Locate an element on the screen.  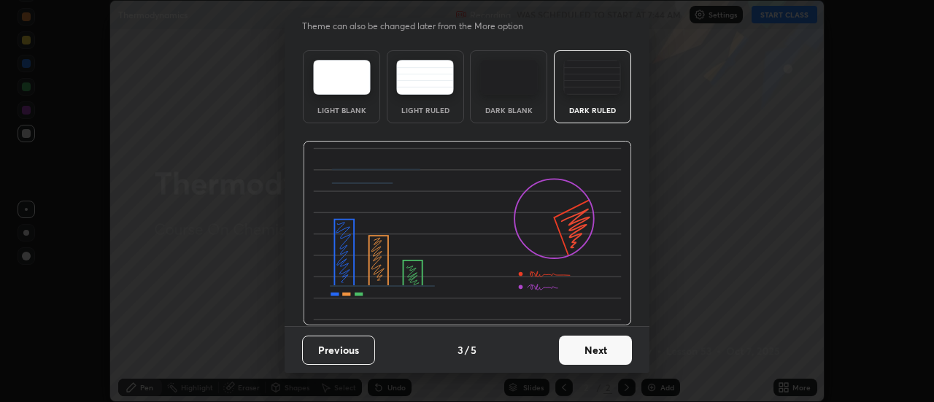
h4: 3 is located at coordinates (460, 349).